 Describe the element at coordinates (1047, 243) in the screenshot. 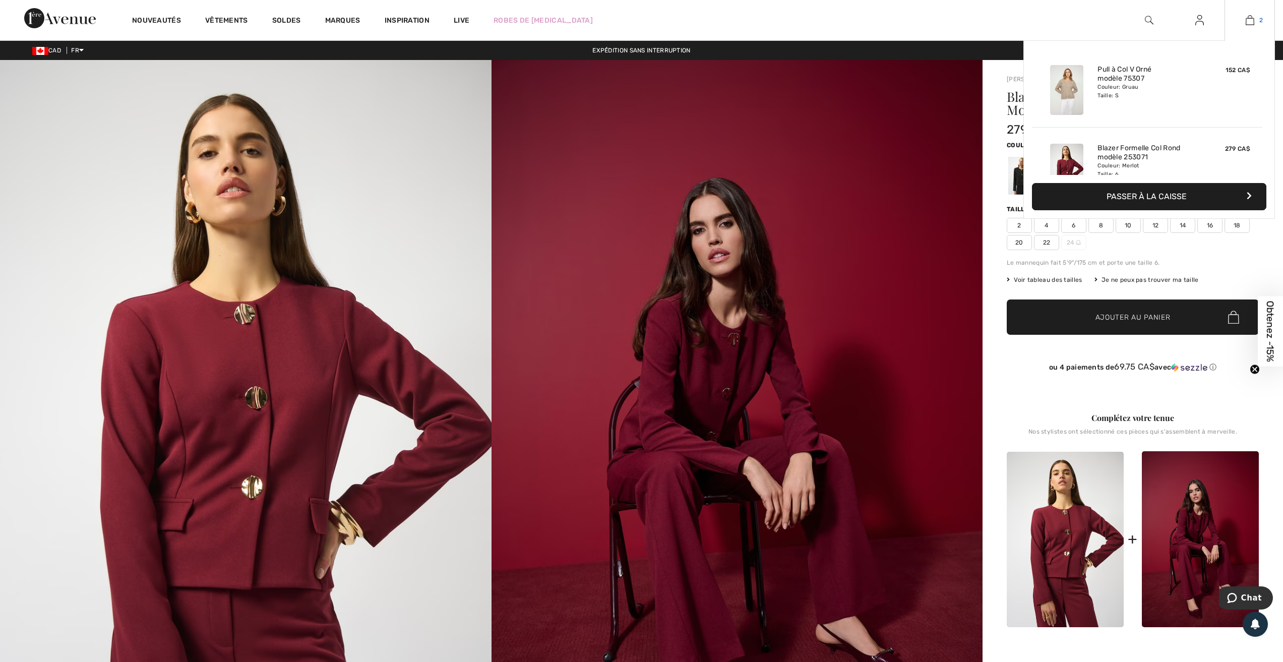

I see `span: 22` at that location.